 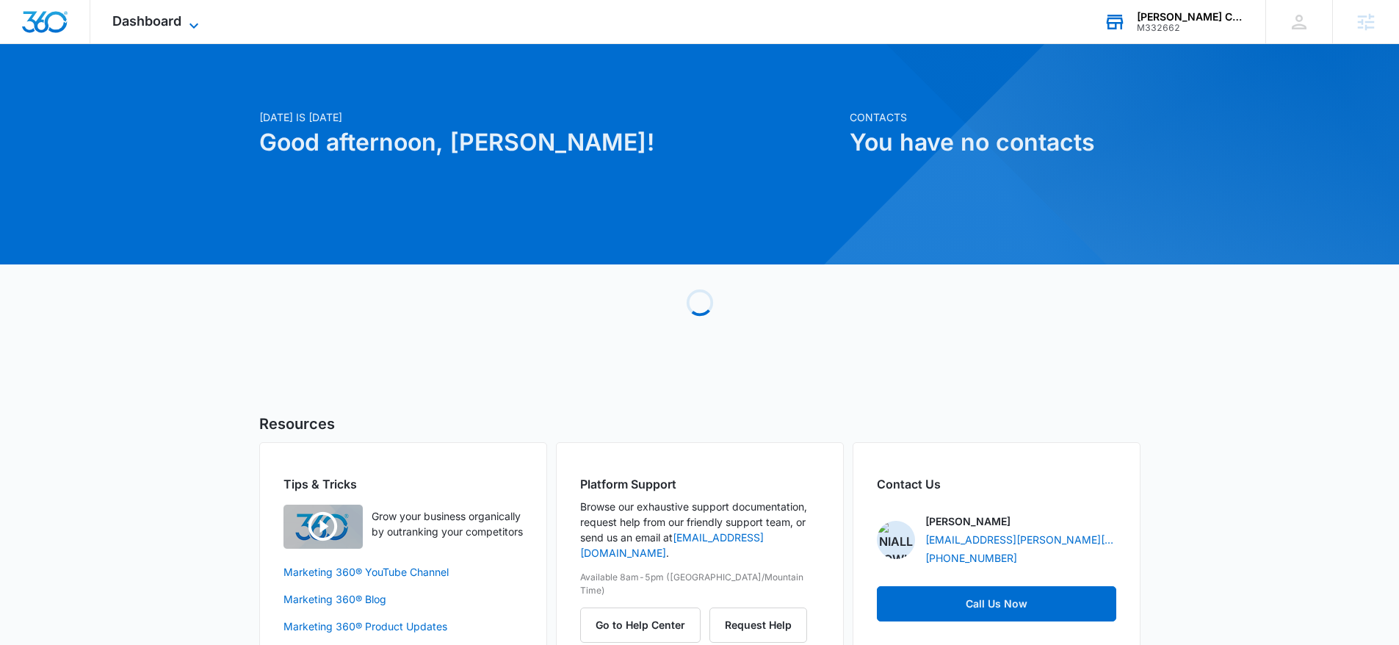 I want to click on a: Request Help, so click(x=758, y=624).